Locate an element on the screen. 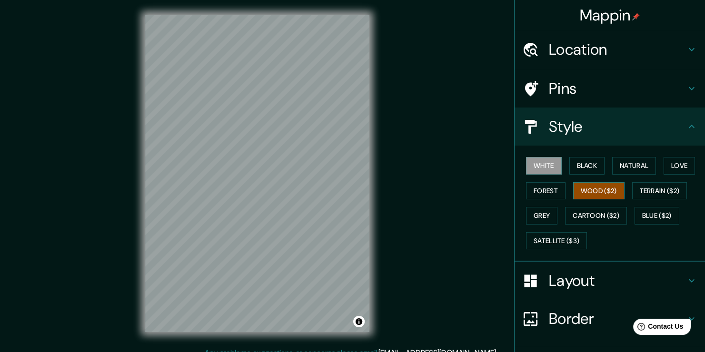 The height and width of the screenshot is (352, 705). div: Layout is located at coordinates (609, 281).